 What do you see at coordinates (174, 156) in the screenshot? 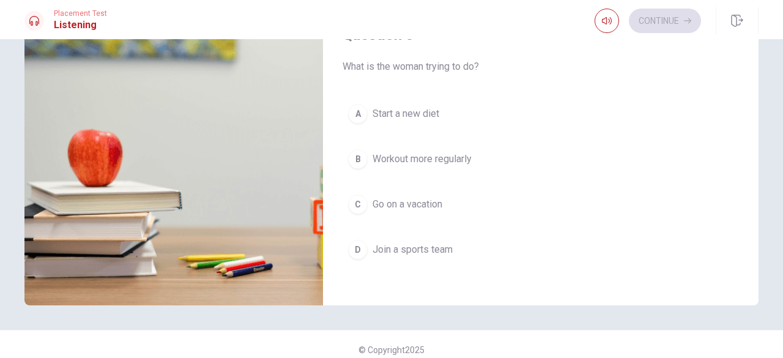
I see `img: Discussing Fitness Goals` at bounding box center [174, 156].